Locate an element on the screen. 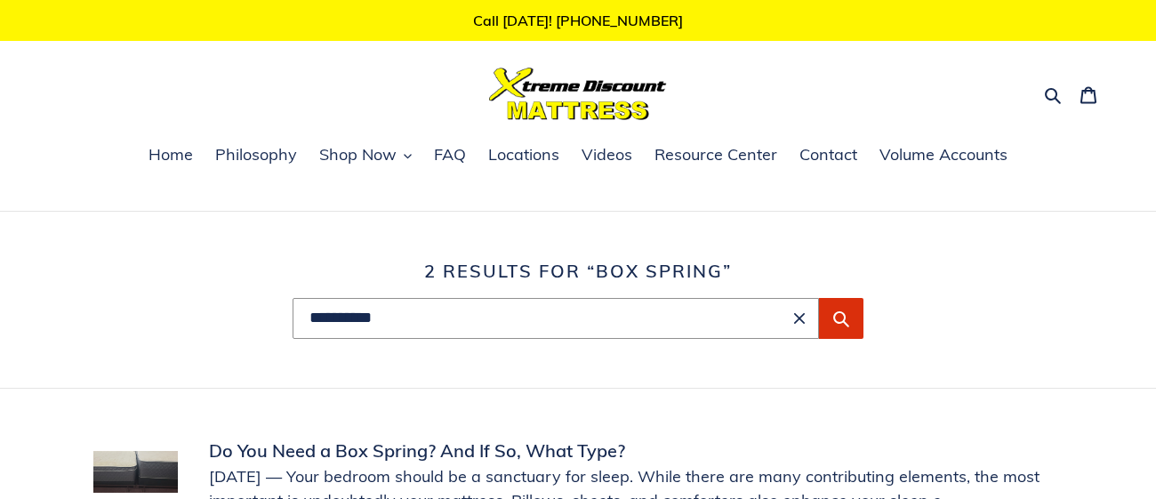  span: Videos is located at coordinates (607, 155).